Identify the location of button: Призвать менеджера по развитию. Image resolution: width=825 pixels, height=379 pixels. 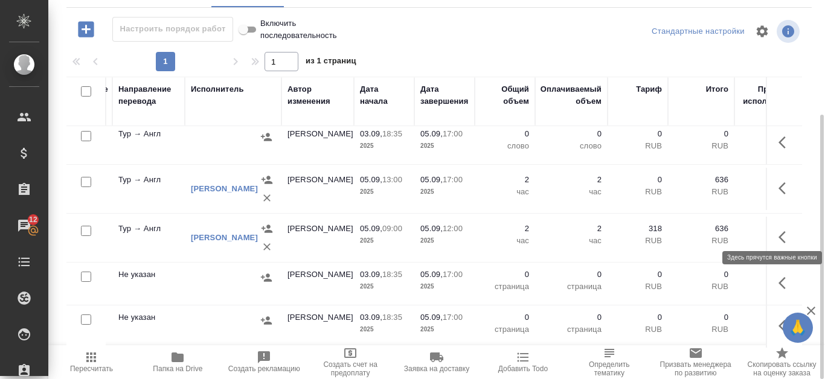
(695, 362).